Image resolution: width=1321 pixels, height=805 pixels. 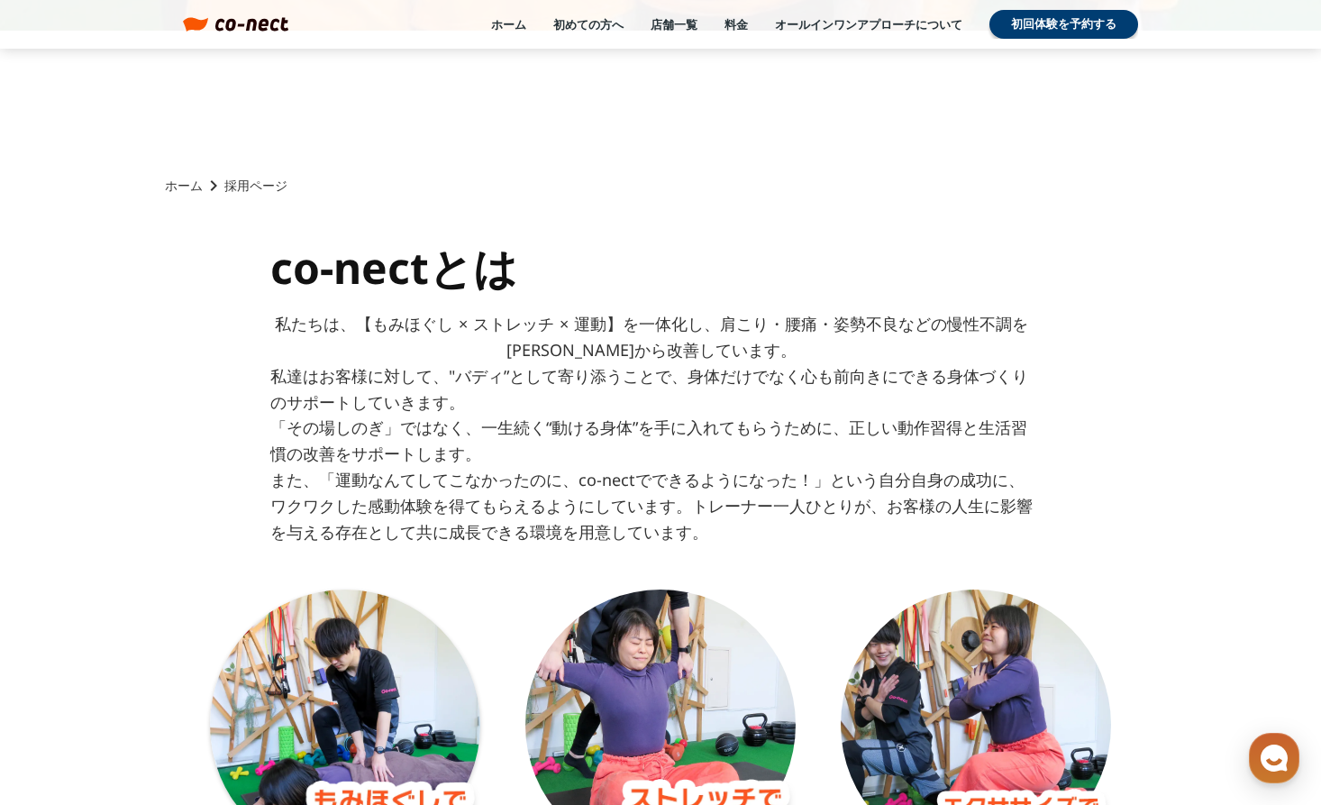 What do you see at coordinates (394, 268) in the screenshot?
I see `h2: co-nectとは` at bounding box center [394, 268].